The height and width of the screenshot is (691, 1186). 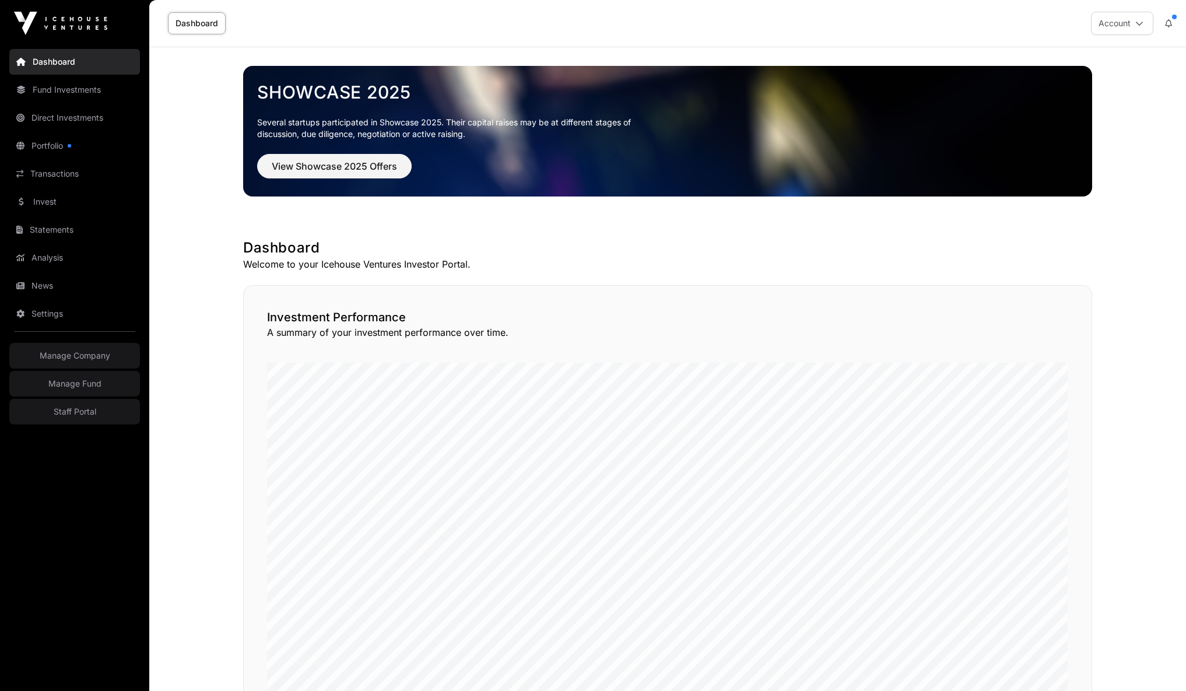 What do you see at coordinates (334, 166) in the screenshot?
I see `span: View Showcase 2025 Offers` at bounding box center [334, 166].